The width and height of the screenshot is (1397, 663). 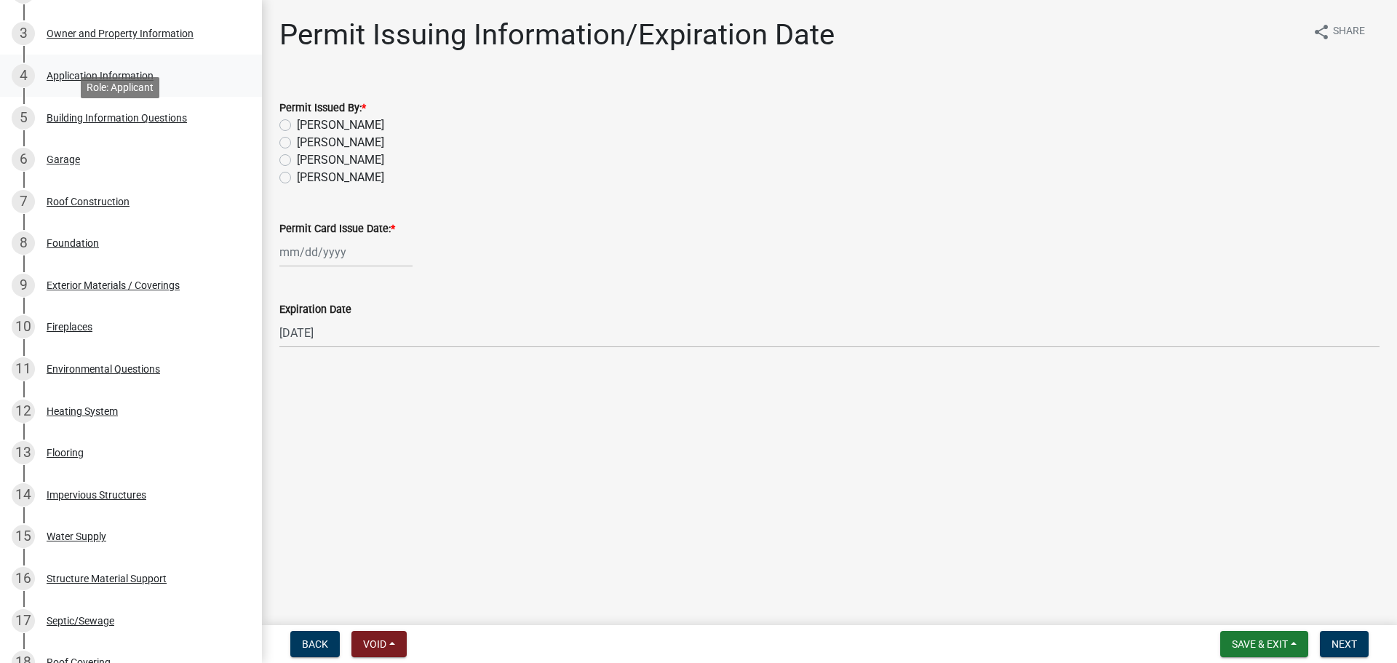 What do you see at coordinates (23, 202) in the screenshot?
I see `div: 7` at bounding box center [23, 202].